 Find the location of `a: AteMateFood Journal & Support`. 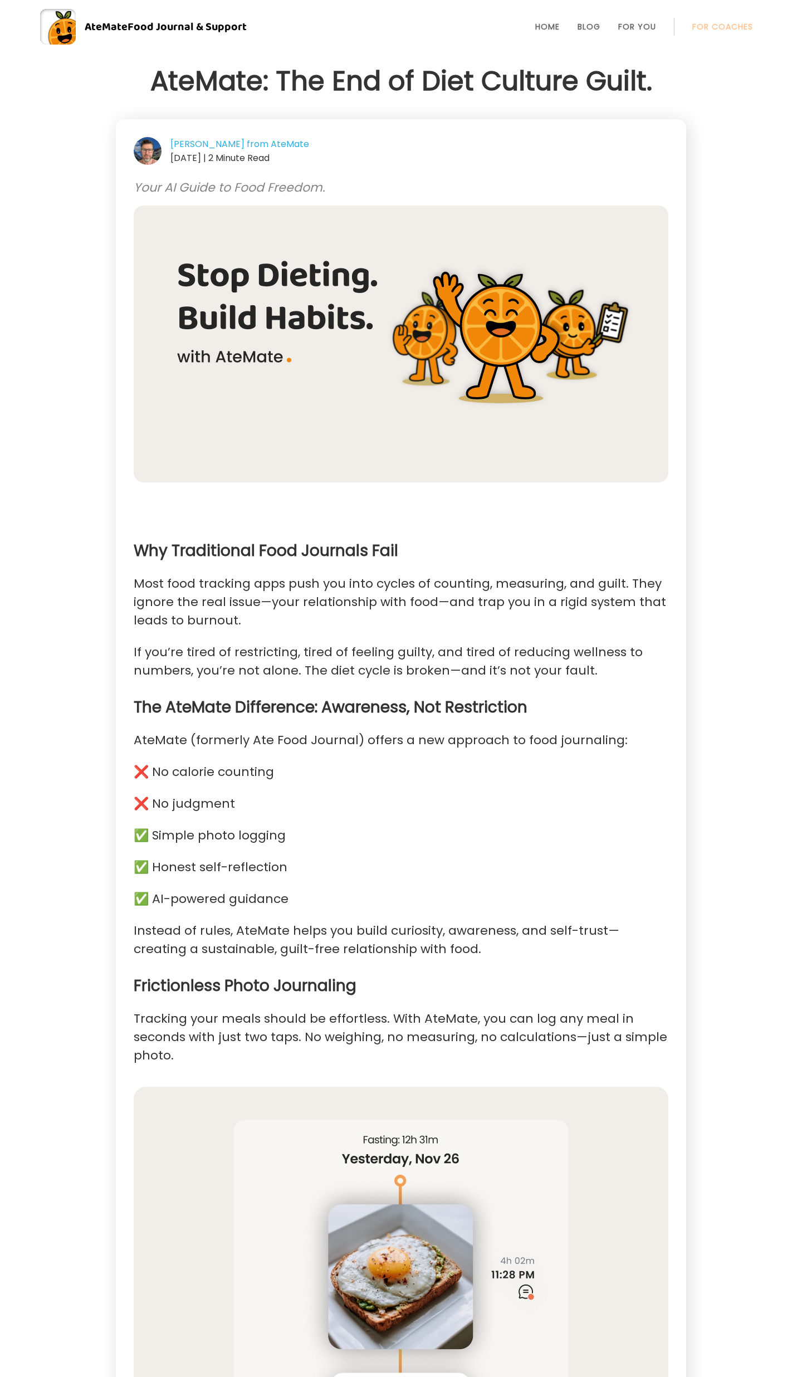

a: AteMateFood Journal & Support is located at coordinates (401, 27).